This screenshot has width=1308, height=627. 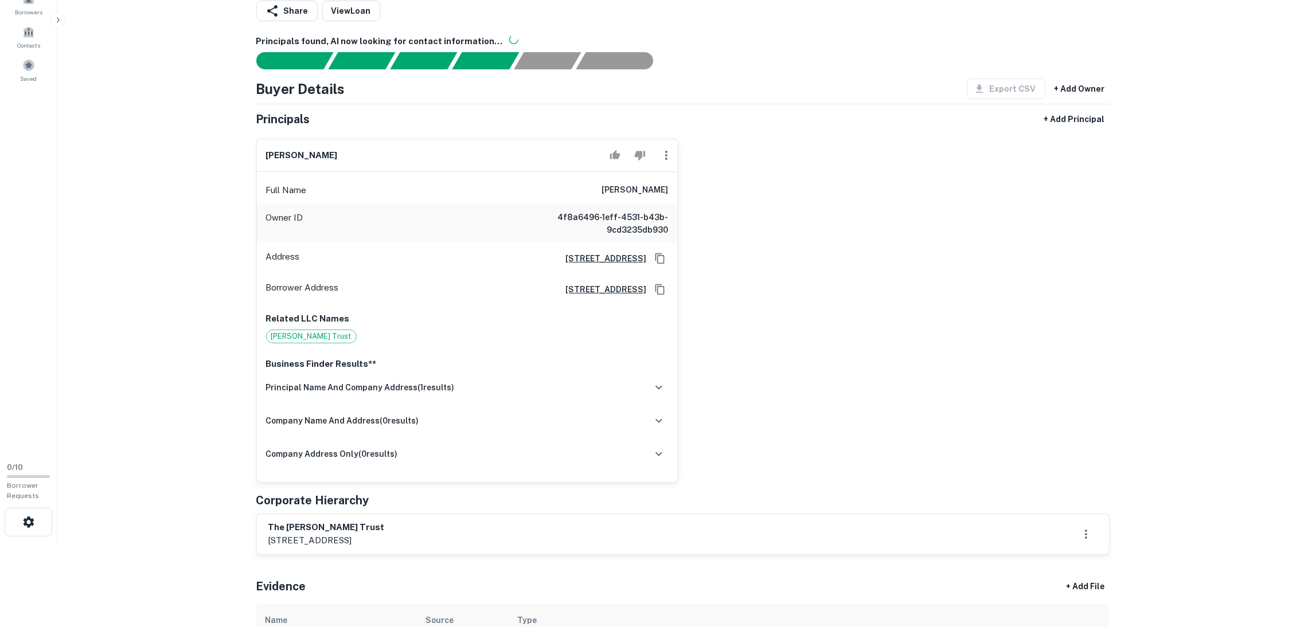 What do you see at coordinates (29, 45) in the screenshot?
I see `span: Contacts` at bounding box center [29, 45].